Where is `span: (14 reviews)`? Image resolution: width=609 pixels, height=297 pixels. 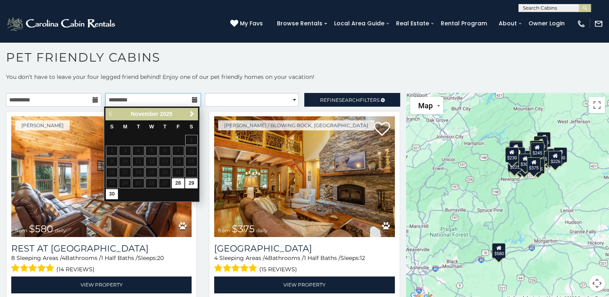
span: (14 reviews) is located at coordinates (75, 269).